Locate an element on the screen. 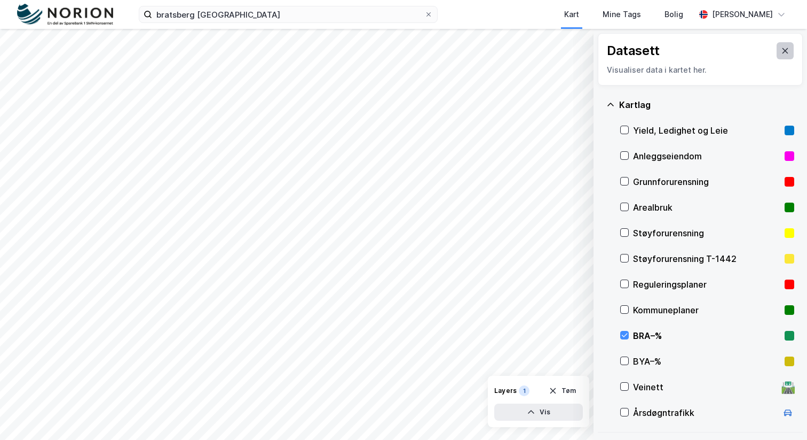  div: Kontrollprogram for chat is located at coordinates (781, 414).